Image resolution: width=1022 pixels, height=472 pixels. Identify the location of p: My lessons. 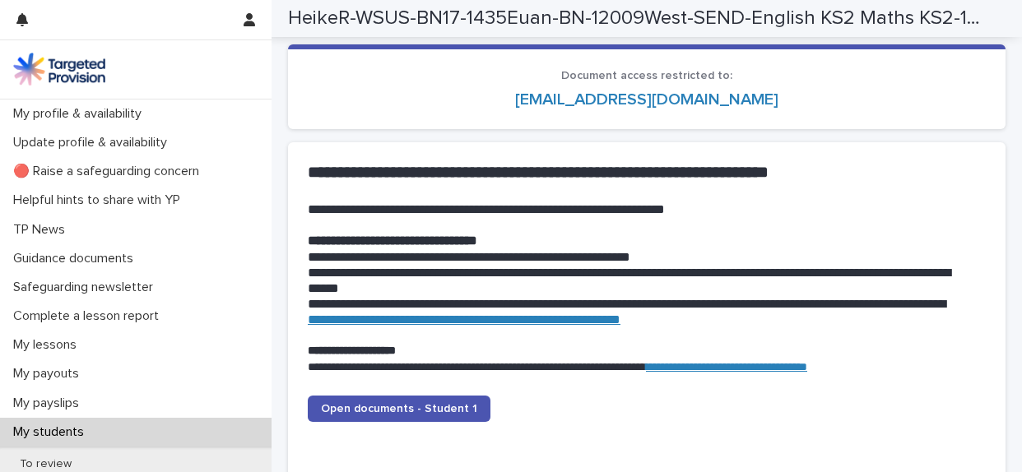
(48, 345).